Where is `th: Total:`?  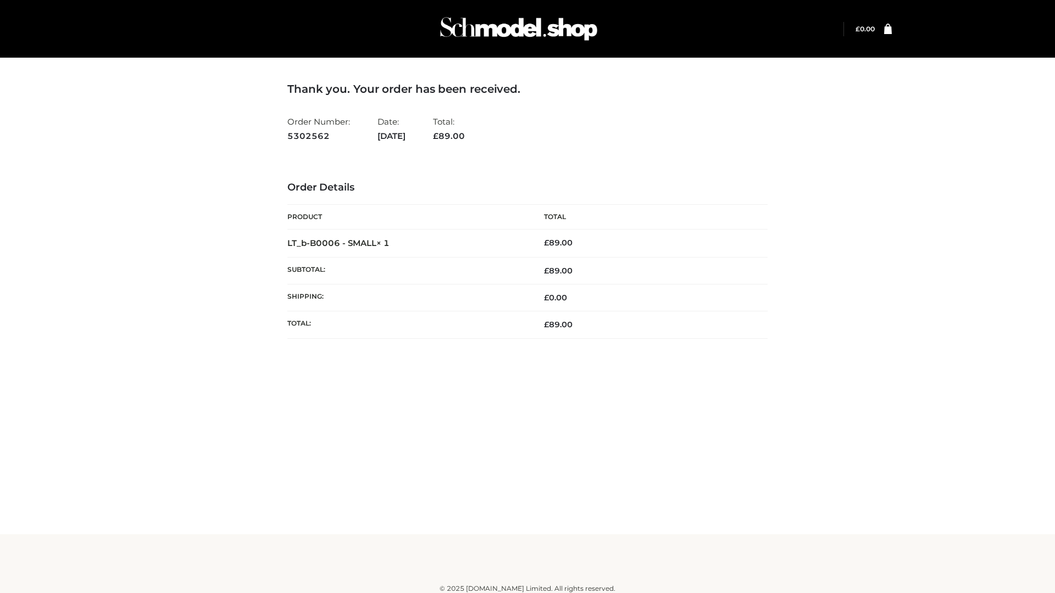 th: Total: is located at coordinates (407, 325).